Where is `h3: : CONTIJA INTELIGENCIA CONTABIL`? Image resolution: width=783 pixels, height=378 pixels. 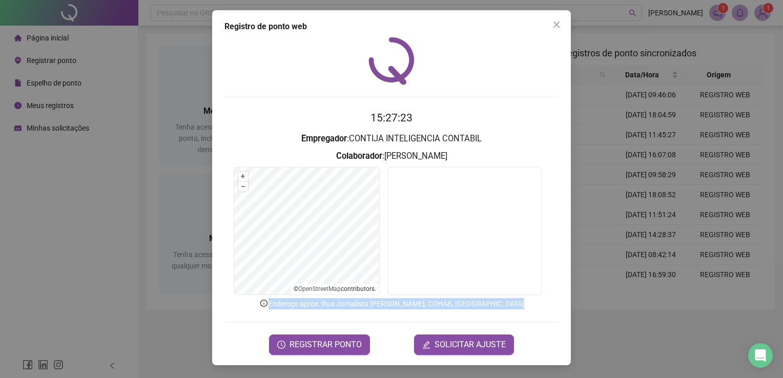 h3: : CONTIJA INTELIGENCIA CONTABIL is located at coordinates (392, 139).